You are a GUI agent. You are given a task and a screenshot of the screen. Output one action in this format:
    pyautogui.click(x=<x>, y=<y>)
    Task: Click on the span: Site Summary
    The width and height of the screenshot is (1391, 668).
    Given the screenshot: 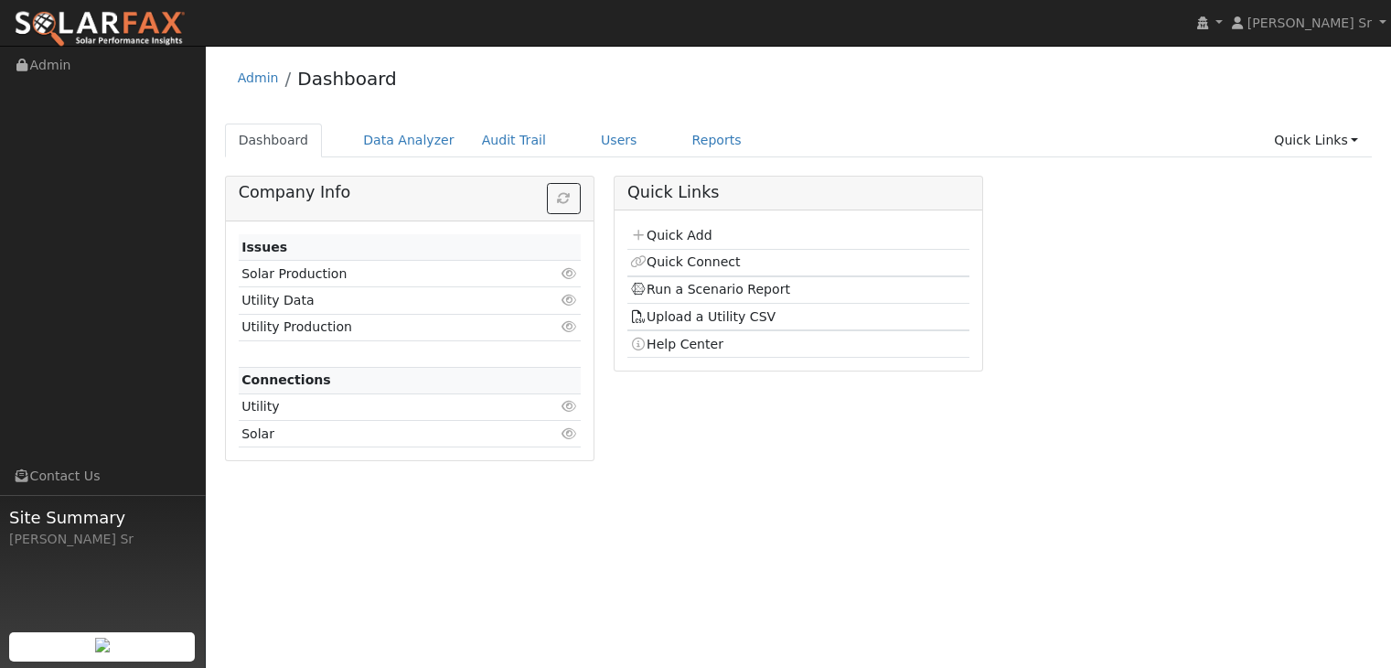 What is the action you would take?
    pyautogui.click(x=102, y=517)
    